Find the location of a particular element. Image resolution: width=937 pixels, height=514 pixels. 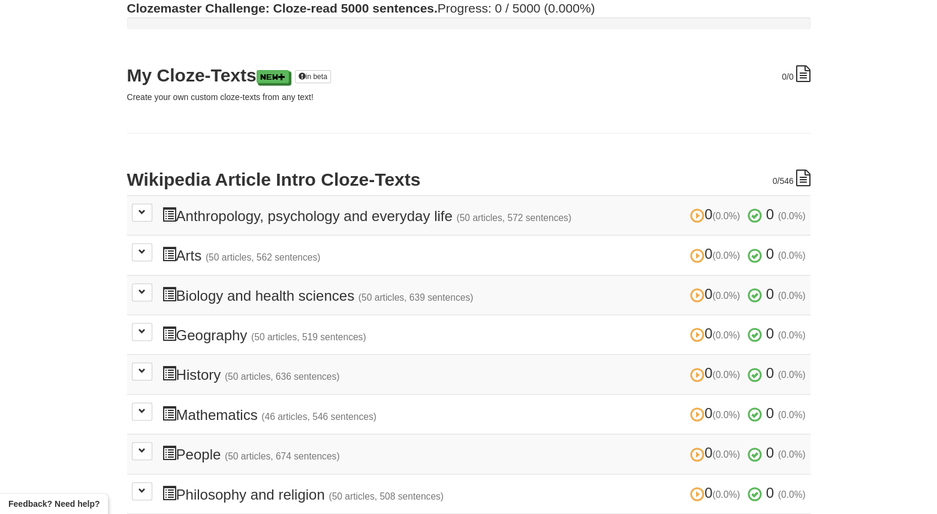

small: (50 articles, 519 sentences) is located at coordinates (309, 337).